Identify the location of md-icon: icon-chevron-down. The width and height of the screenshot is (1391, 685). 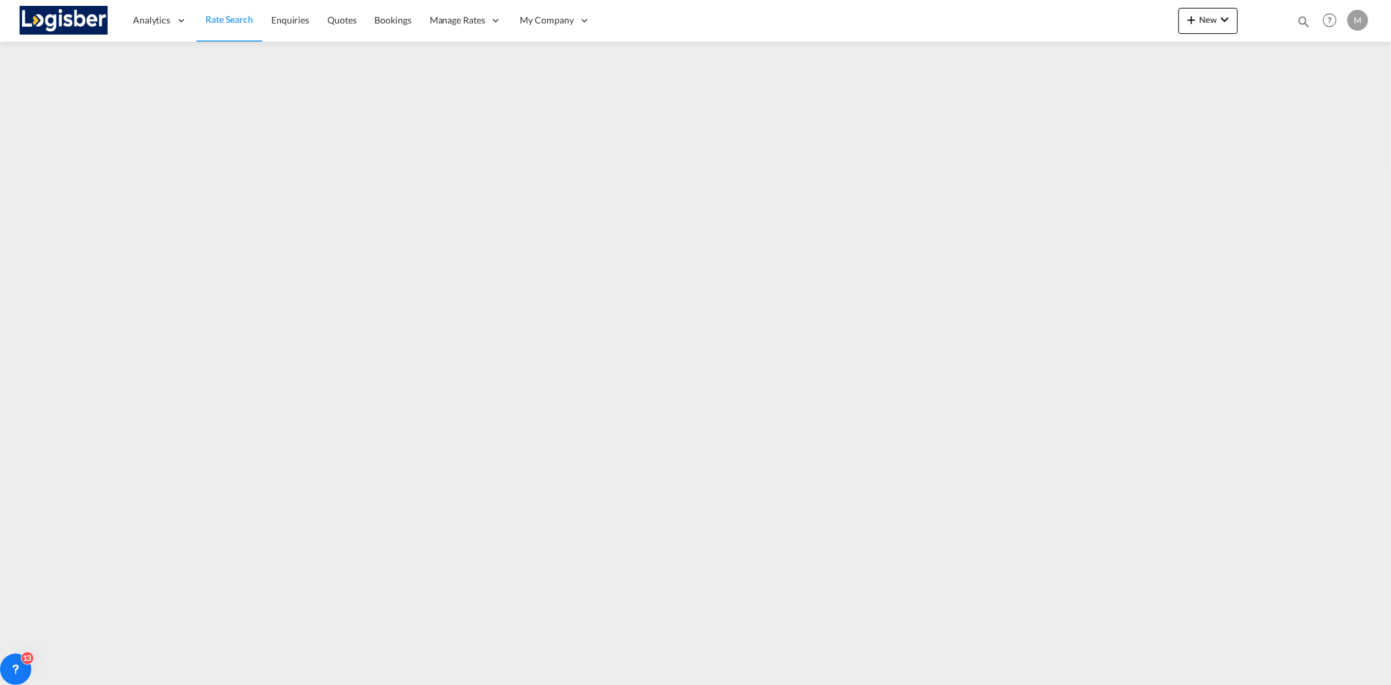
(1225, 20).